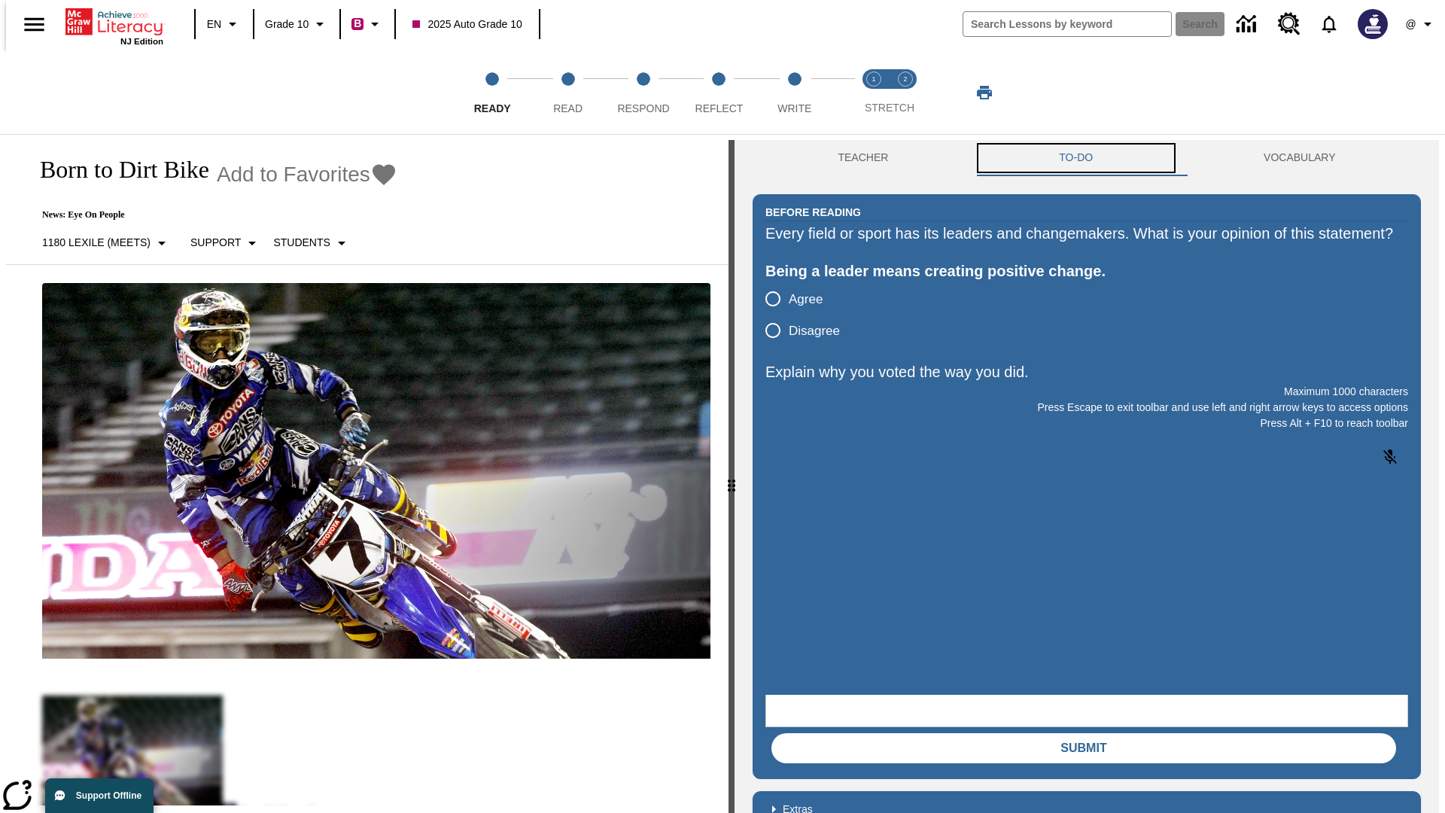 Image resolution: width=1445 pixels, height=813 pixels. Describe the element at coordinates (643, 108) in the screenshot. I see `span: Respond` at that location.